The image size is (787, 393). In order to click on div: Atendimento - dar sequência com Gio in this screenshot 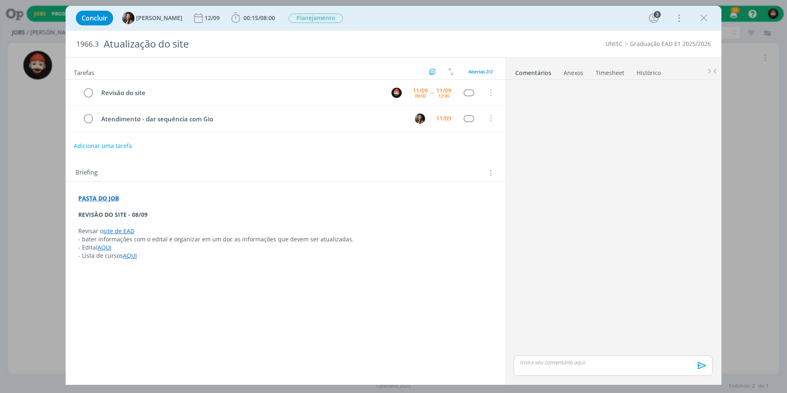, I will do `click(252, 119)`.